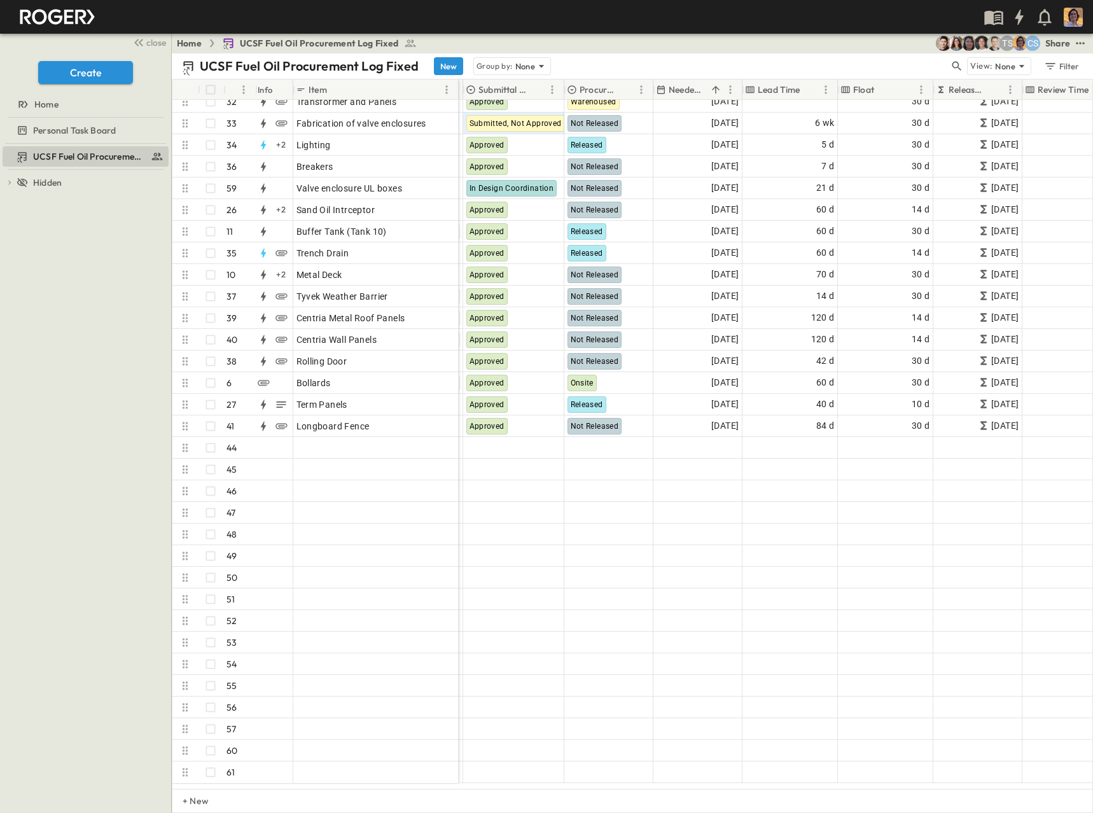 This screenshot has width=1093, height=813. Describe the element at coordinates (85, 73) in the screenshot. I see `button: Create` at that location.